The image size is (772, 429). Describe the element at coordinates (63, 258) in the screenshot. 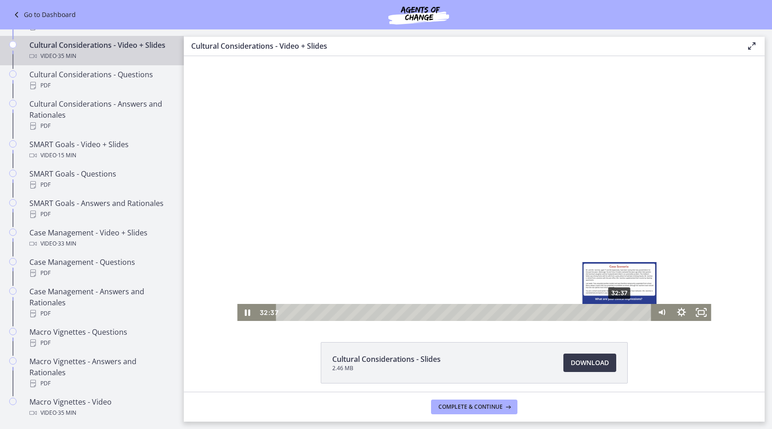

I see `button: Pause` at that location.